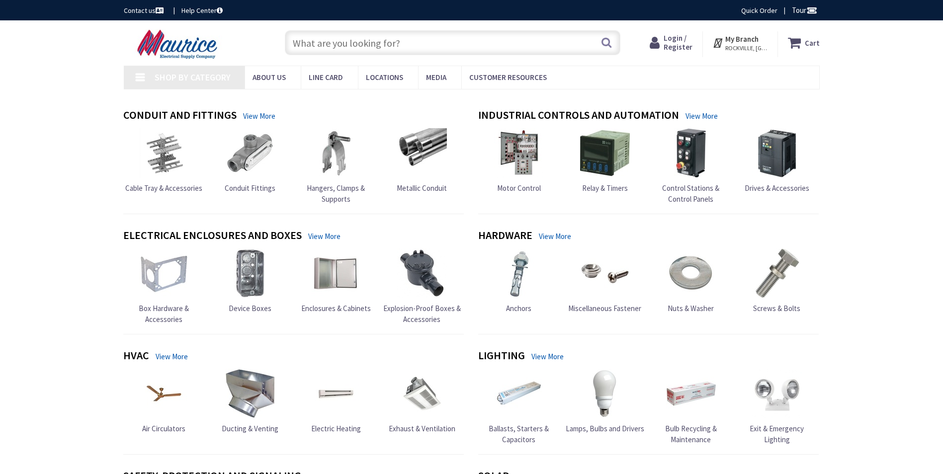  Describe the element at coordinates (777, 274) in the screenshot. I see `img: Screws & Bolts` at that location.